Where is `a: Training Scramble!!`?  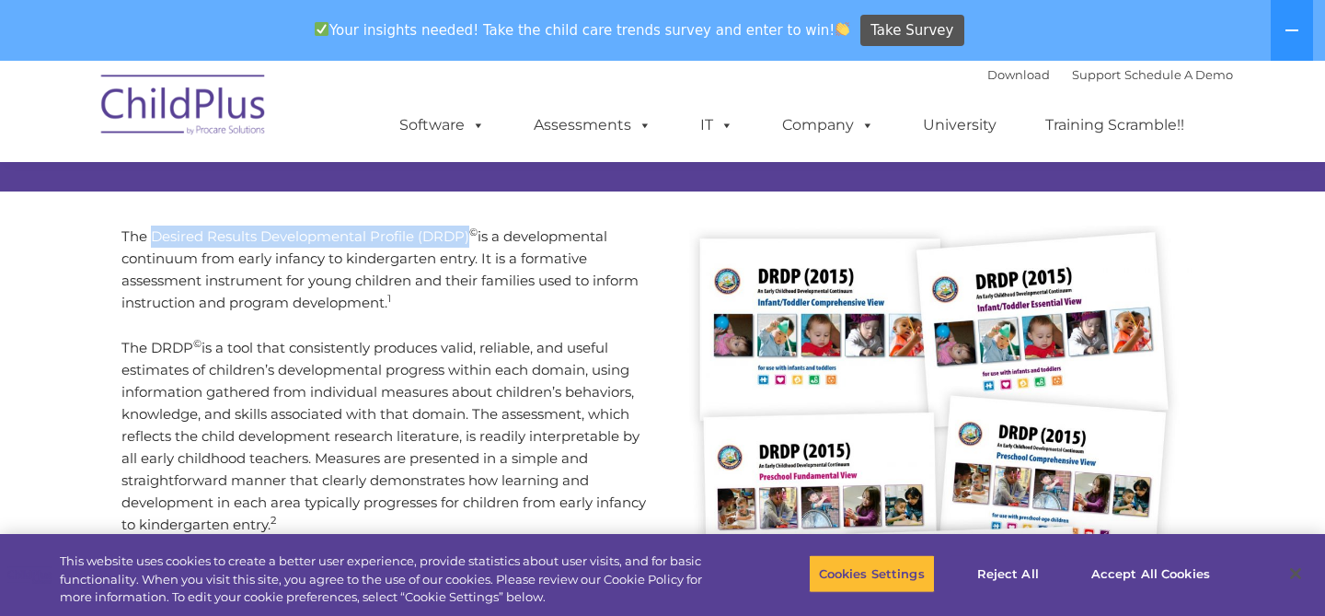
a: Training Scramble!! is located at coordinates (1115, 125).